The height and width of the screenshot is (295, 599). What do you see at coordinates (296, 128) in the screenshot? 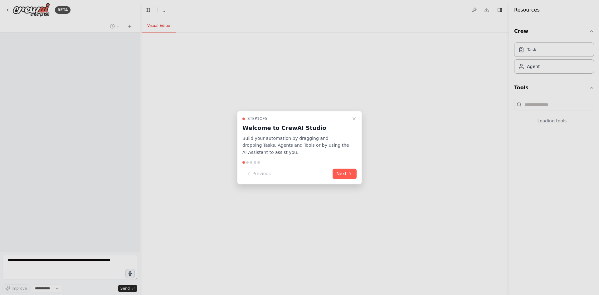
I see `h3: Welcome to CrewAI Studio` at bounding box center [296, 128].